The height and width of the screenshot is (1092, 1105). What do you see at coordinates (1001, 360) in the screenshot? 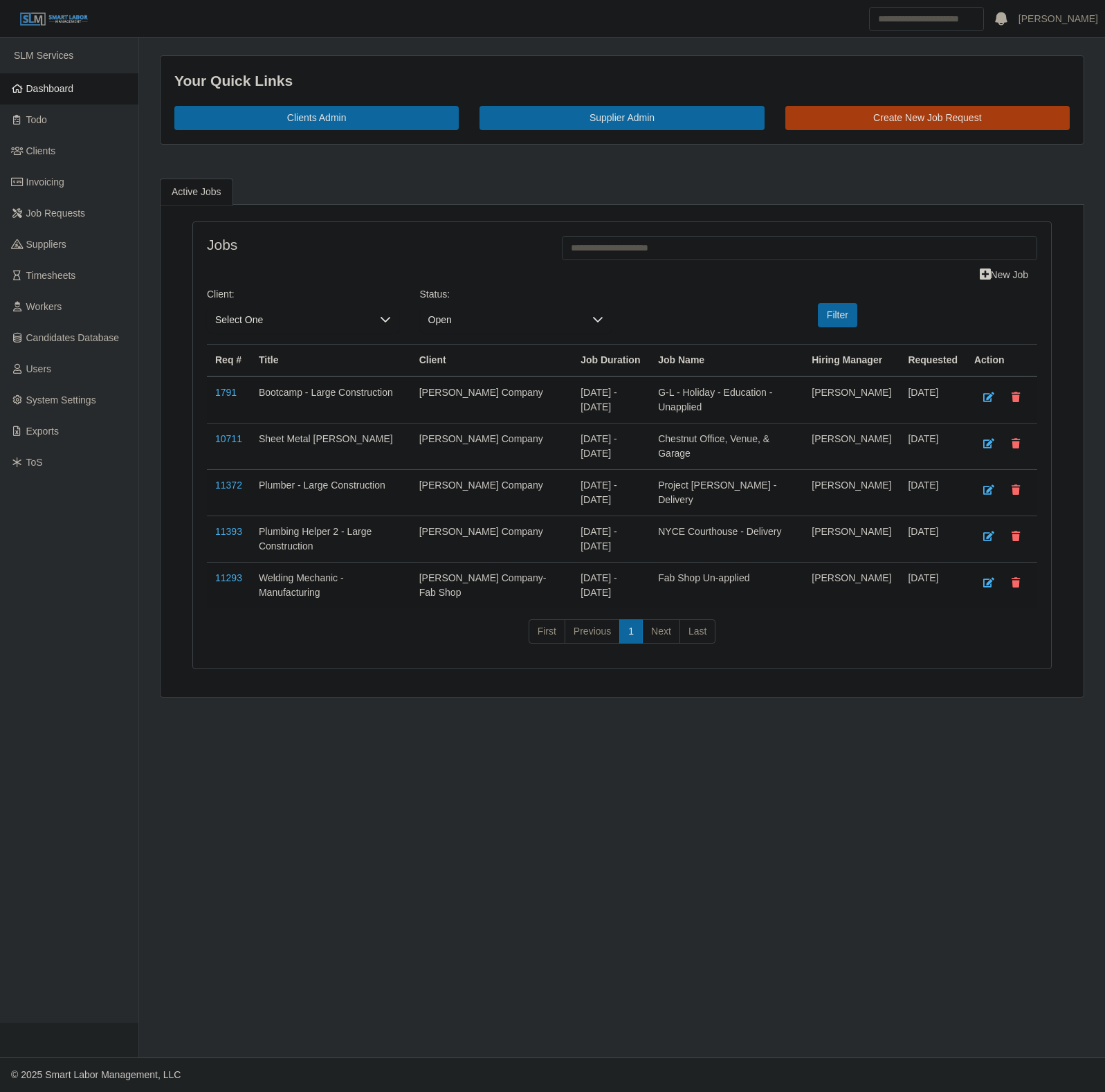
I see `th: Action` at bounding box center [1001, 360].